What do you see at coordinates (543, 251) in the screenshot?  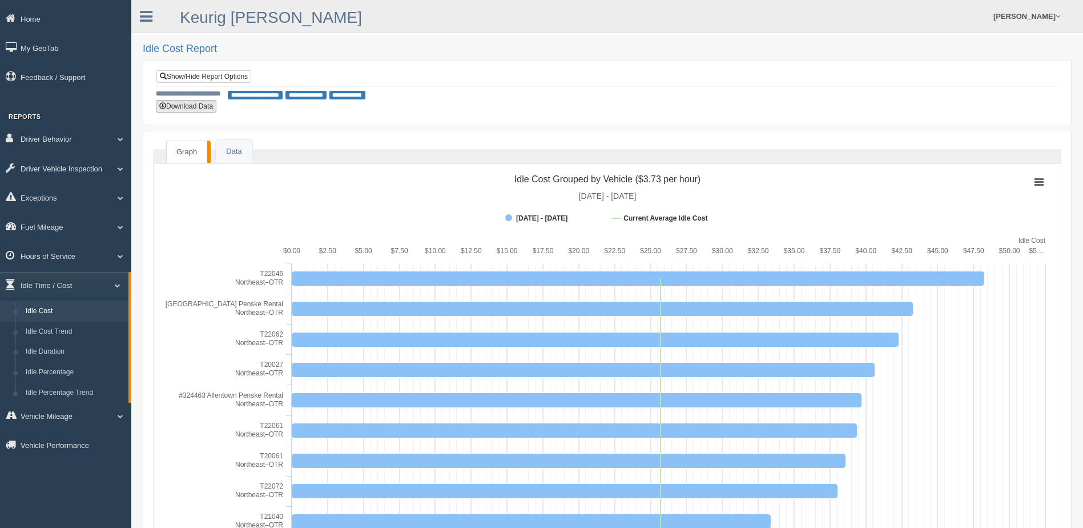 I see `text: $17.50` at bounding box center [543, 251].